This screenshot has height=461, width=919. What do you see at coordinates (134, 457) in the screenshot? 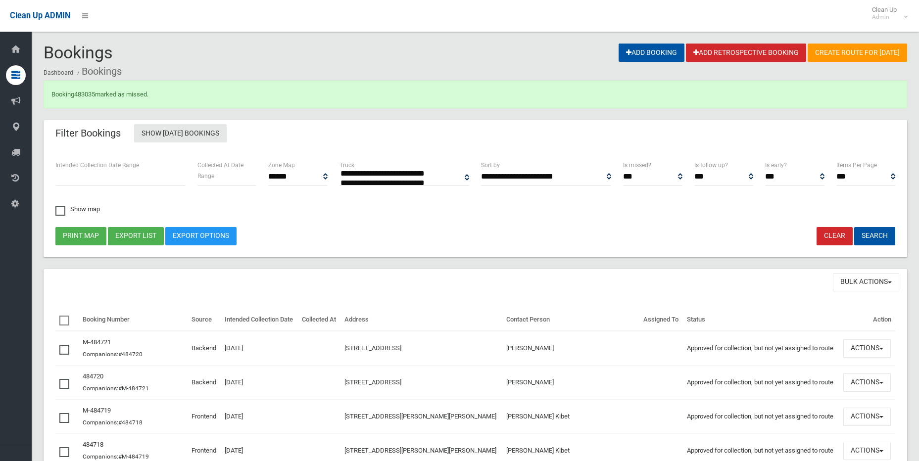
I see `a: #M-484719` at bounding box center [134, 457].